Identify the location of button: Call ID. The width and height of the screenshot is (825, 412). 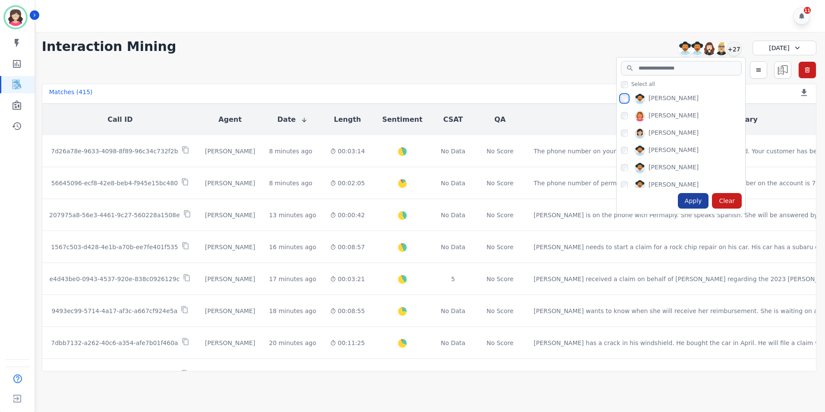
(120, 120).